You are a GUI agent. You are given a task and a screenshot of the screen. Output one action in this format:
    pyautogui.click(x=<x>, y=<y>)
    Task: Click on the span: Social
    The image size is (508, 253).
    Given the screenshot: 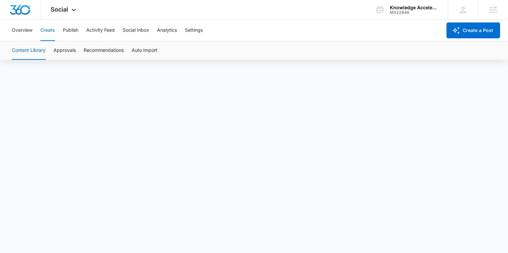 What is the action you would take?
    pyautogui.click(x=59, y=9)
    